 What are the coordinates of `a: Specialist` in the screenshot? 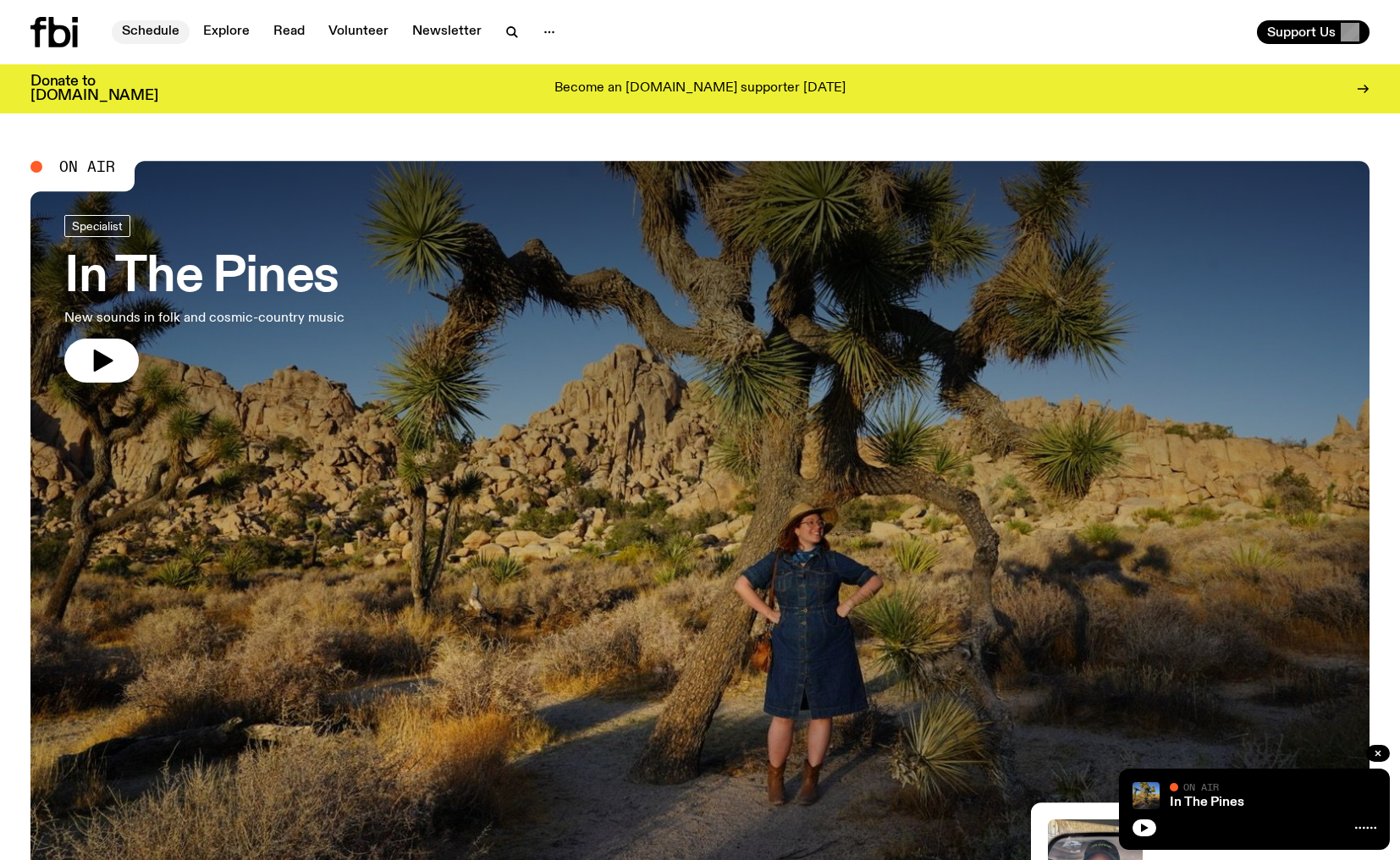 It's located at (98, 226).